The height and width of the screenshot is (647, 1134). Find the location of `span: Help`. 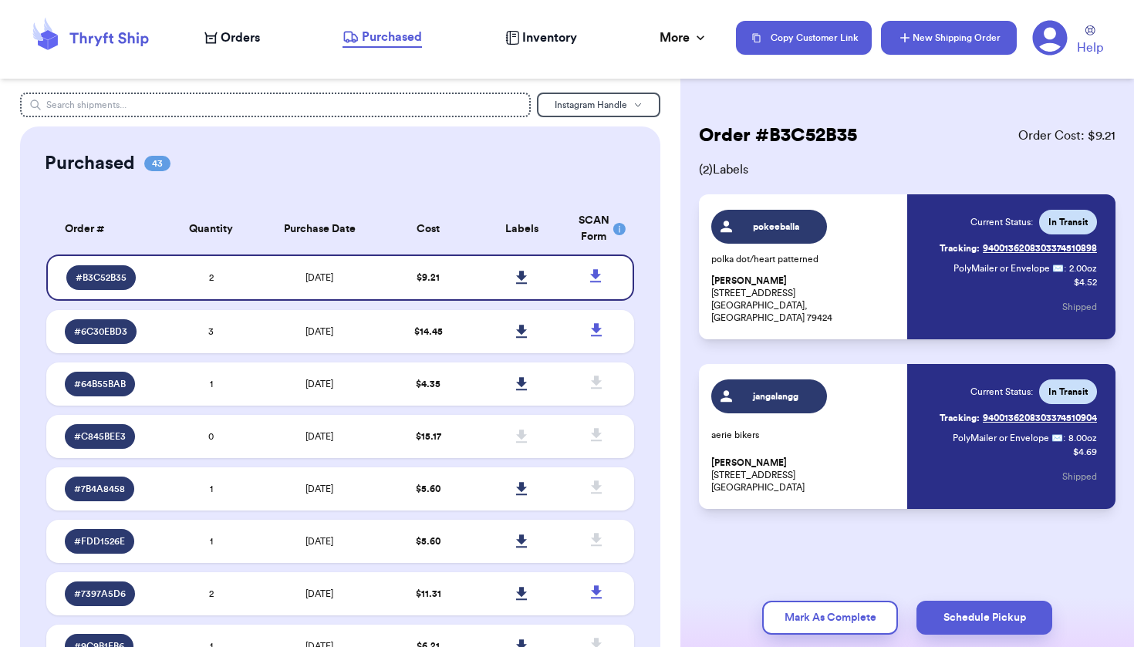

span: Help is located at coordinates (1090, 48).